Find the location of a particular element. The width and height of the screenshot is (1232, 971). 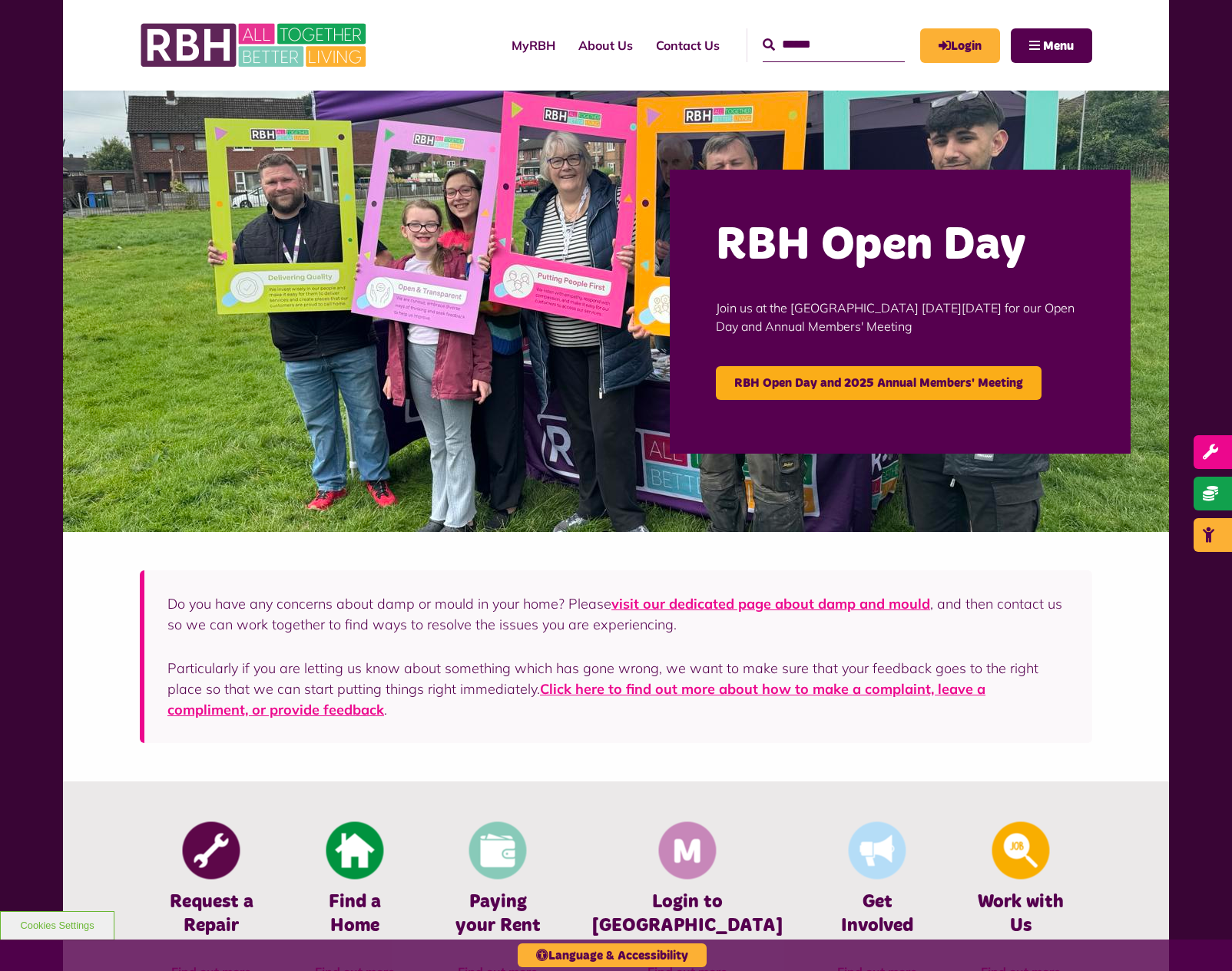

h4: Find a Home is located at coordinates (354, 915).